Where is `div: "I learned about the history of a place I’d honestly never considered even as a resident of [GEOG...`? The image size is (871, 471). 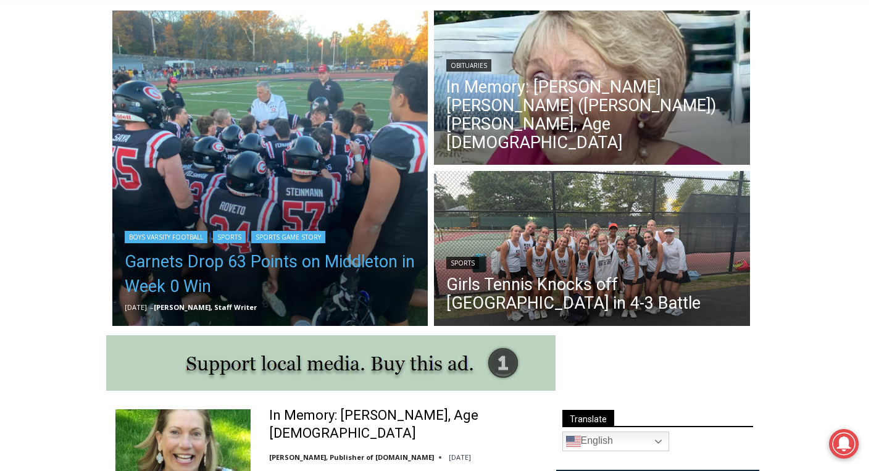
div: "I learned about the history of a place I’d honestly never considered even as a resident of [GEOG... is located at coordinates (447, 60).